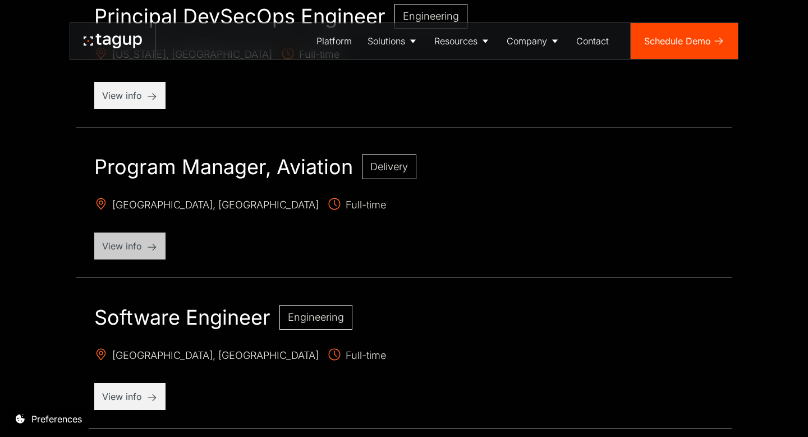 The image size is (808, 437). What do you see at coordinates (316, 317) in the screenshot?
I see `span: Engineering` at bounding box center [316, 317].